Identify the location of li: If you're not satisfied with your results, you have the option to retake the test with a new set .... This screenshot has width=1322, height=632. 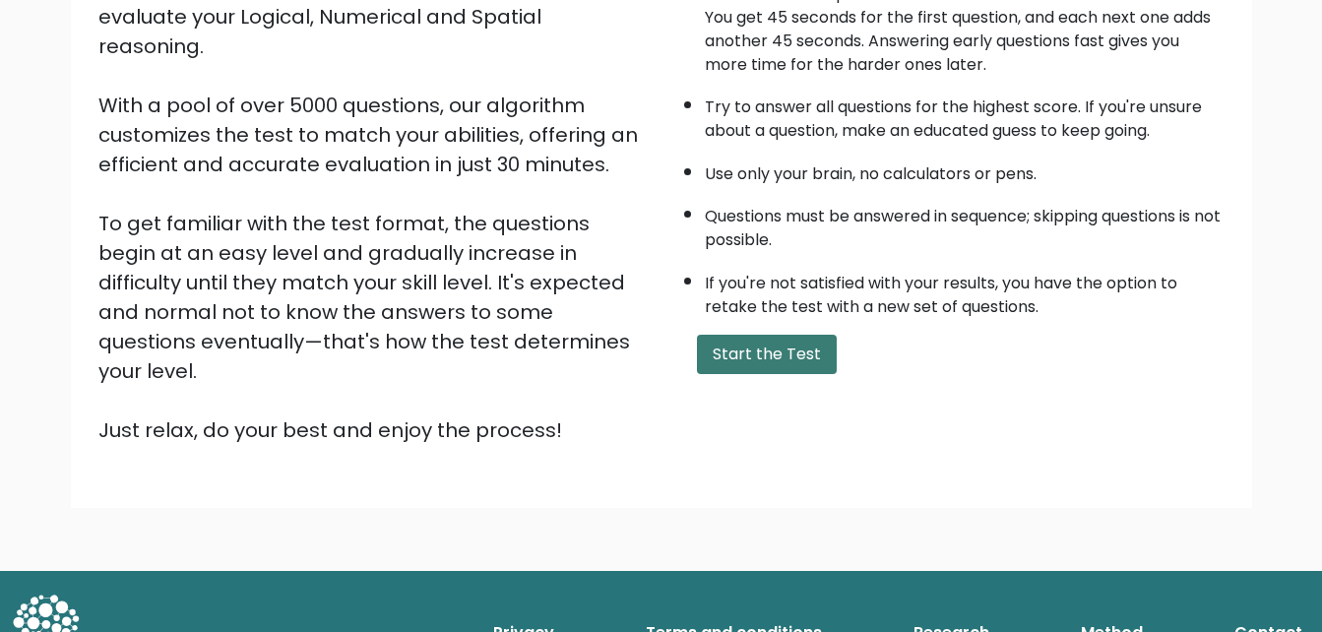
(964, 290).